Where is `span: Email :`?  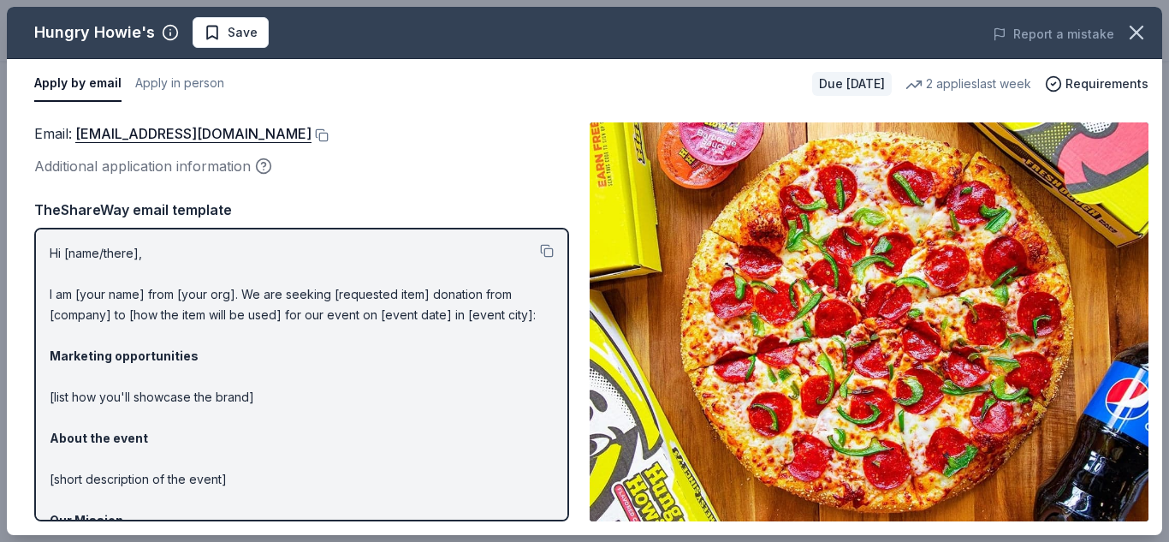
span: Email : is located at coordinates (173, 134).